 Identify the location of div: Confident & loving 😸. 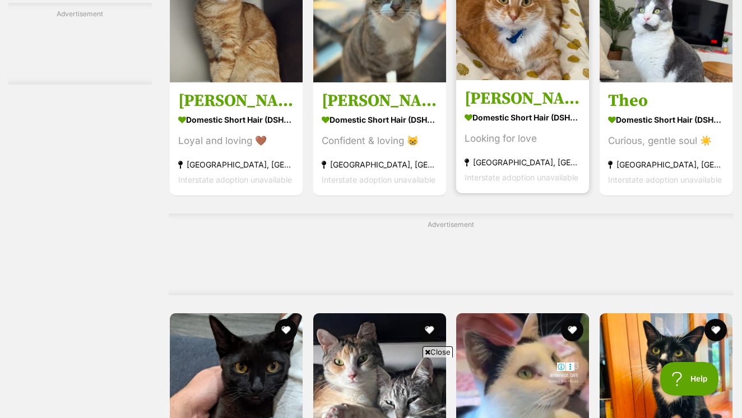
(379, 141).